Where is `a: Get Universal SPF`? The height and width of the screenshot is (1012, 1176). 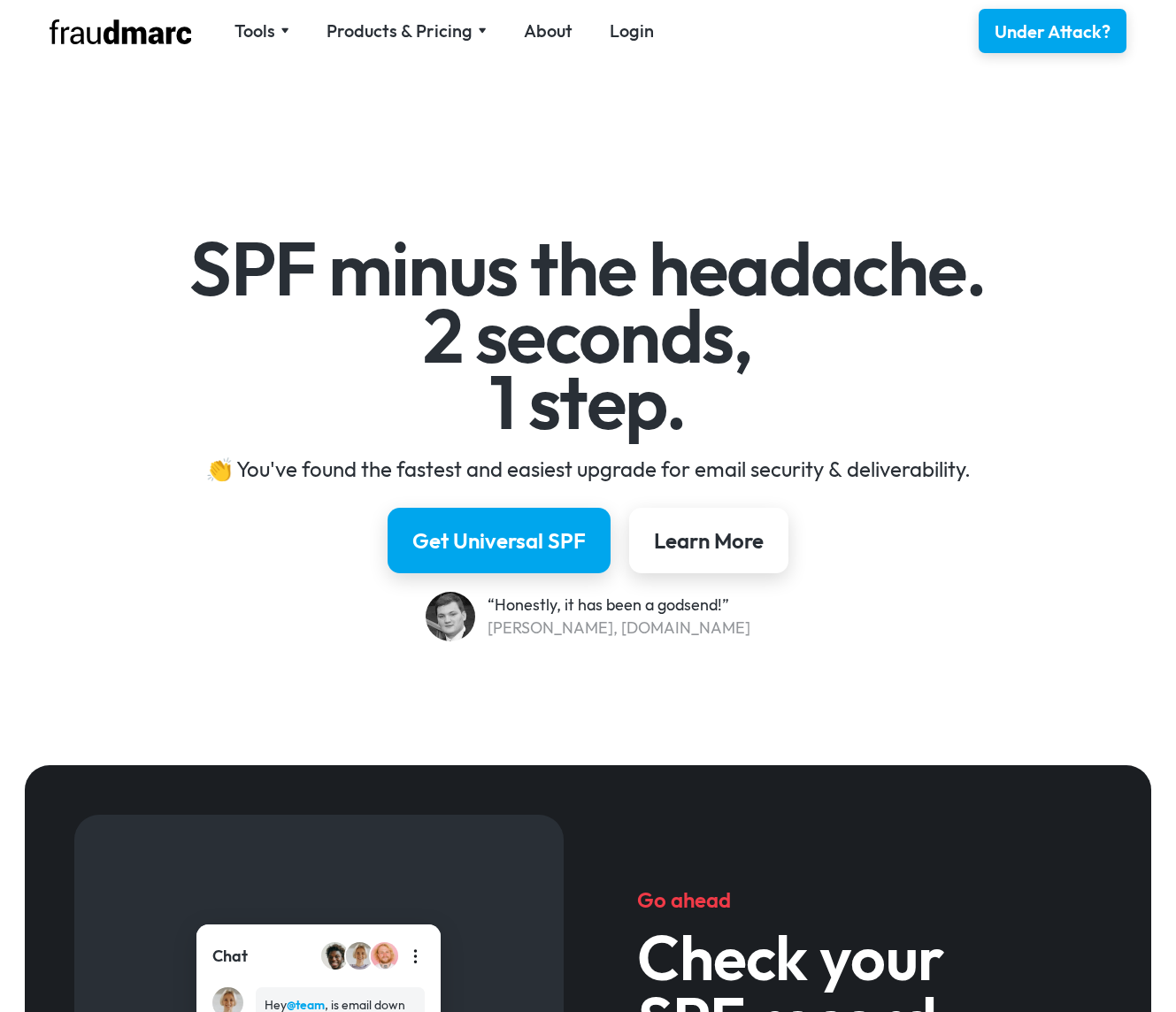 a: Get Universal SPF is located at coordinates (499, 541).